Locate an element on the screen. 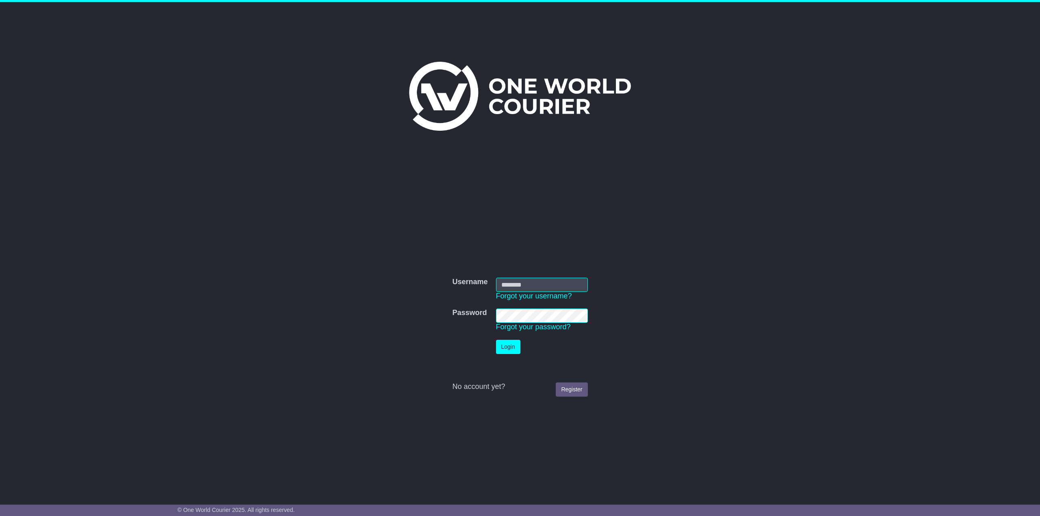  label: Username is located at coordinates (470, 282).